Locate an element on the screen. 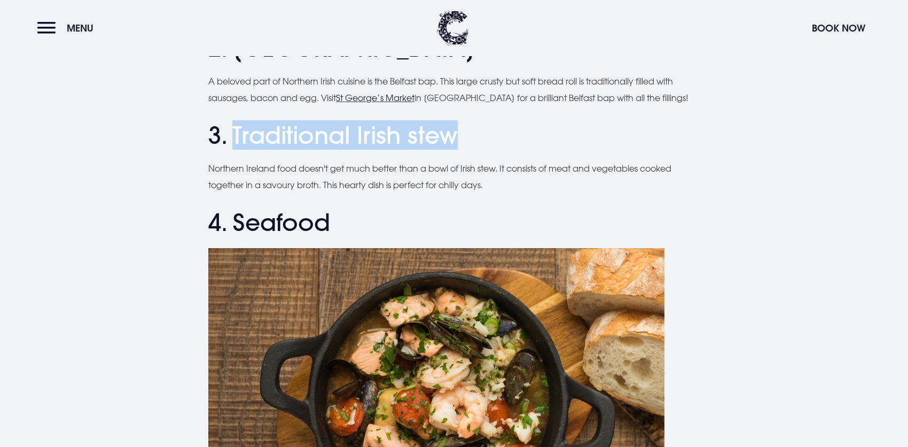 This screenshot has height=447, width=908. img: Clandeboye Lodge is located at coordinates (453, 28).